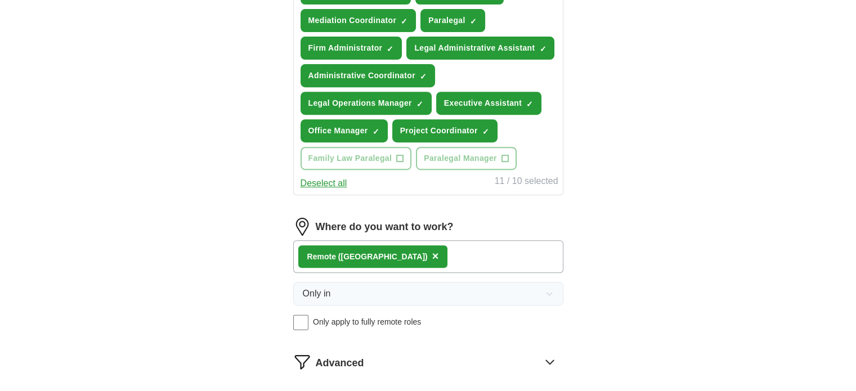  What do you see at coordinates (439, 131) in the screenshot?
I see `span: Project Coordinator` at bounding box center [439, 131].